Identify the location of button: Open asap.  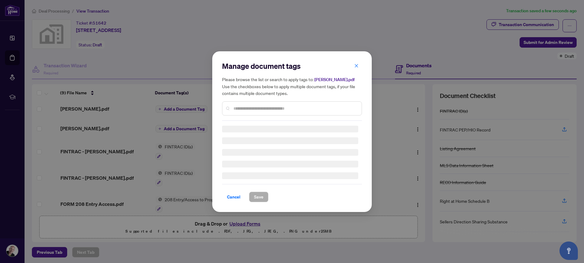
(569, 250).